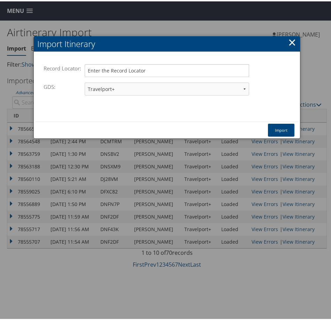  I want to click on button: Import, so click(281, 129).